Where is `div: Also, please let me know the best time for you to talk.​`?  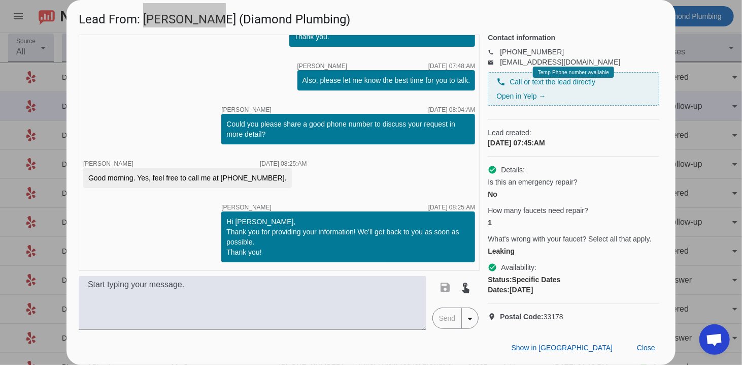
div: Also, please let me know the best time for you to talk.​ is located at coordinates (386, 80).